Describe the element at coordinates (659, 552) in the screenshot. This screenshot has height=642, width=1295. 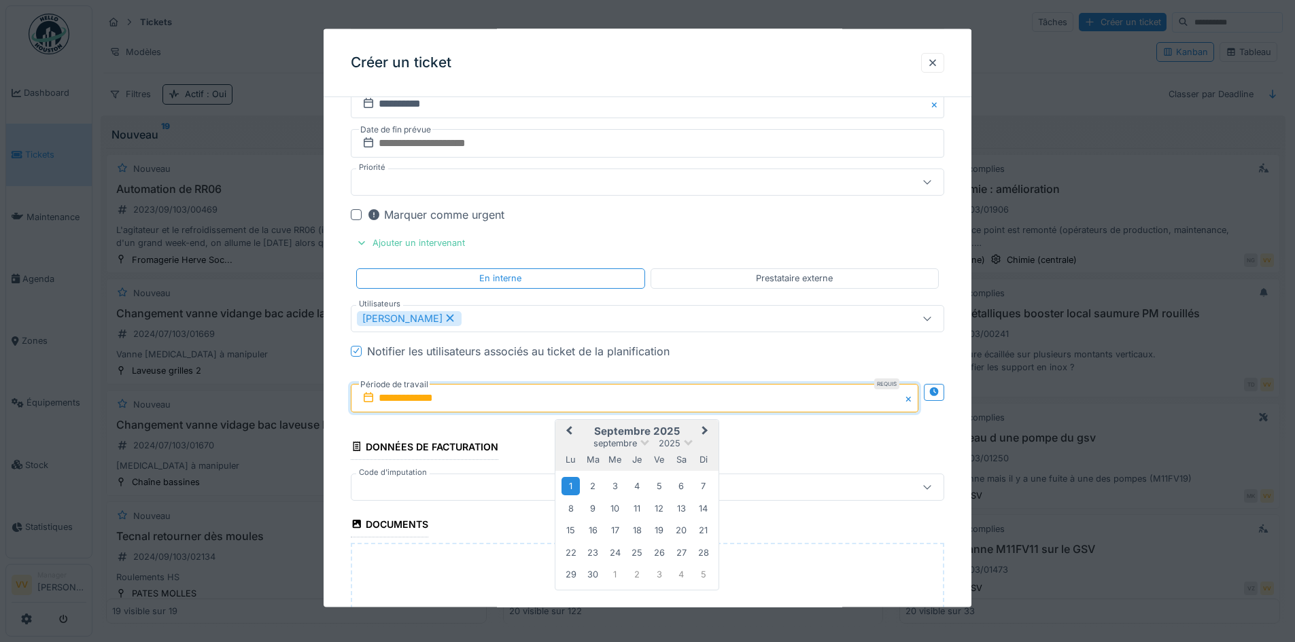
I see `div: Choose vendredi 26 septembre 2025` at that location.